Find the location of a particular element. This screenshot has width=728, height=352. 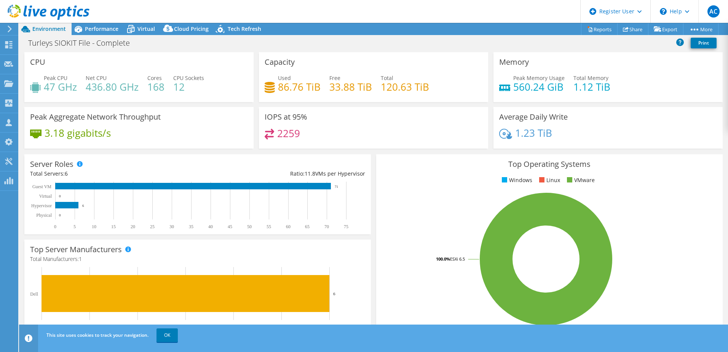

span: Cores is located at coordinates (155, 78).